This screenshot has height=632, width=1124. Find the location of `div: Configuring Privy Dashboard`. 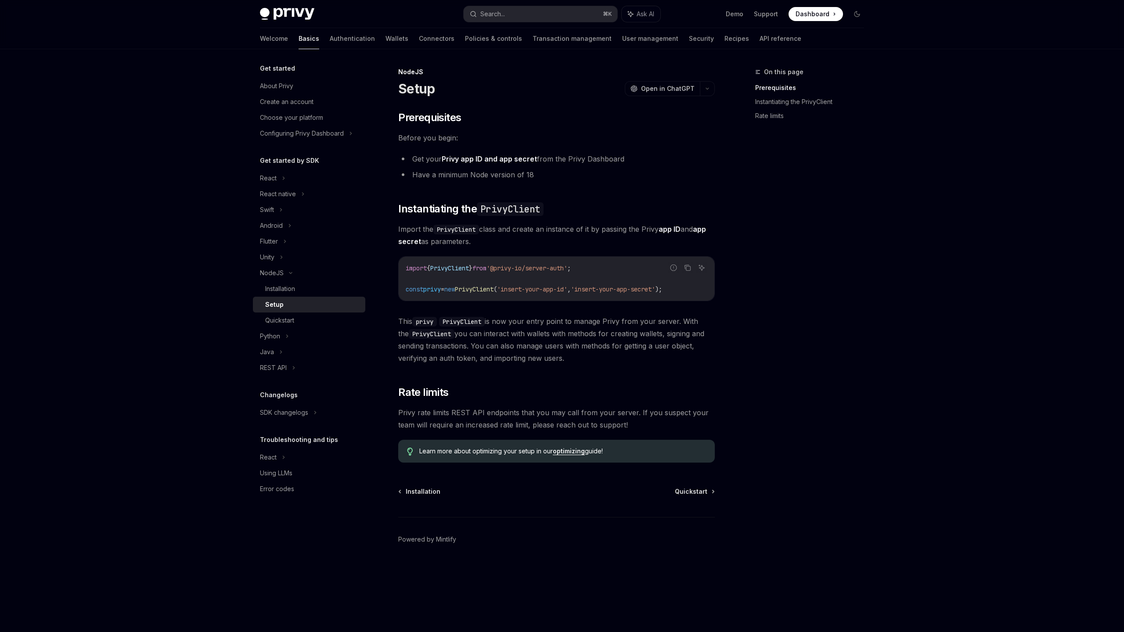

div: Configuring Privy Dashboard is located at coordinates (302, 133).